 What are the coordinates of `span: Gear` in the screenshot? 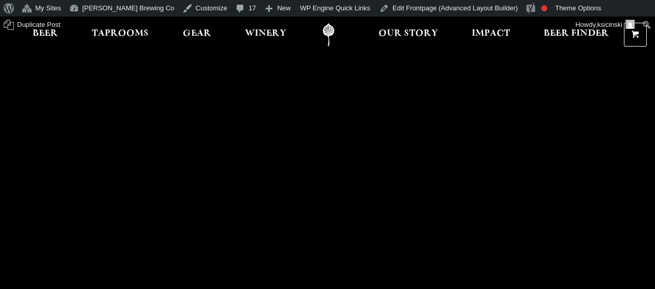 It's located at (197, 34).